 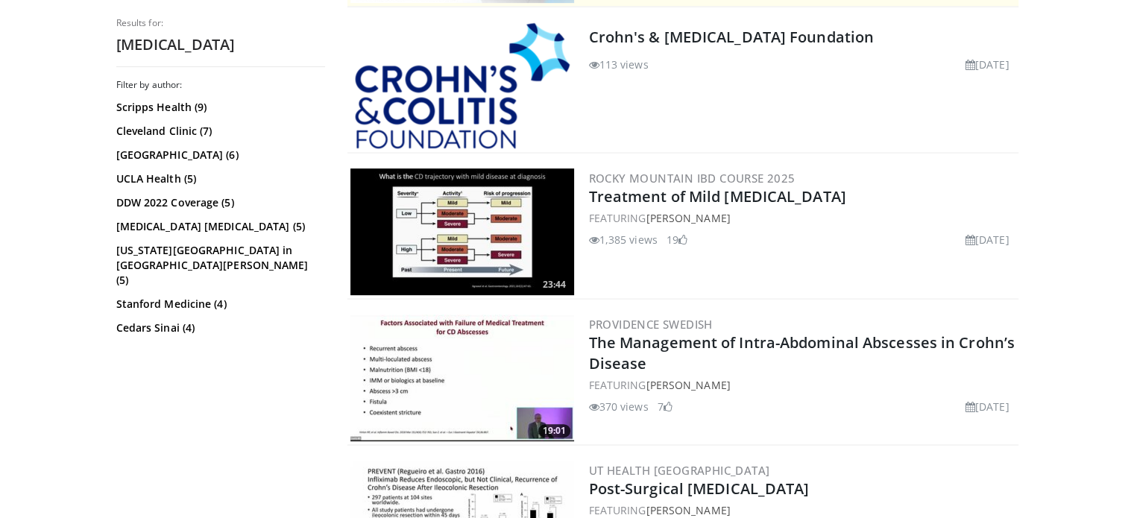 I want to click on span: 23:44, so click(x=554, y=285).